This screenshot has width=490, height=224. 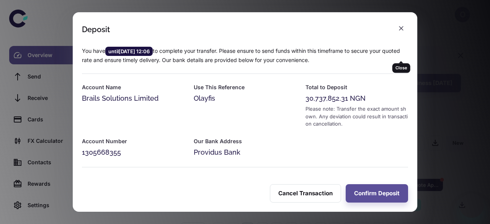 I want to click on div: 30,737,852.31 NGN, so click(x=357, y=98).